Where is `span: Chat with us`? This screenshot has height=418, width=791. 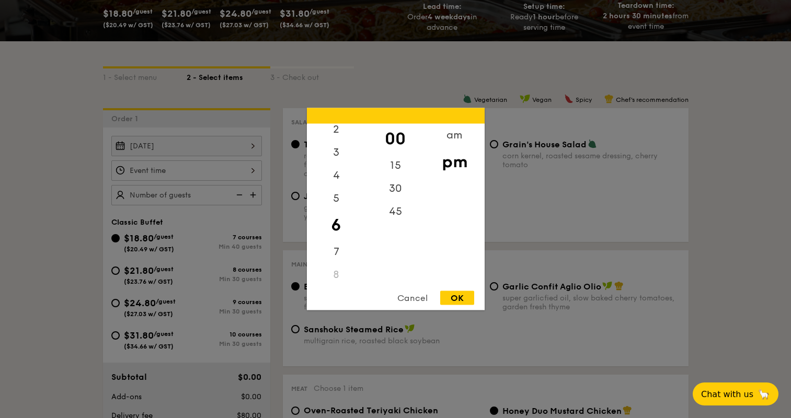 span: Chat with us is located at coordinates (727, 394).